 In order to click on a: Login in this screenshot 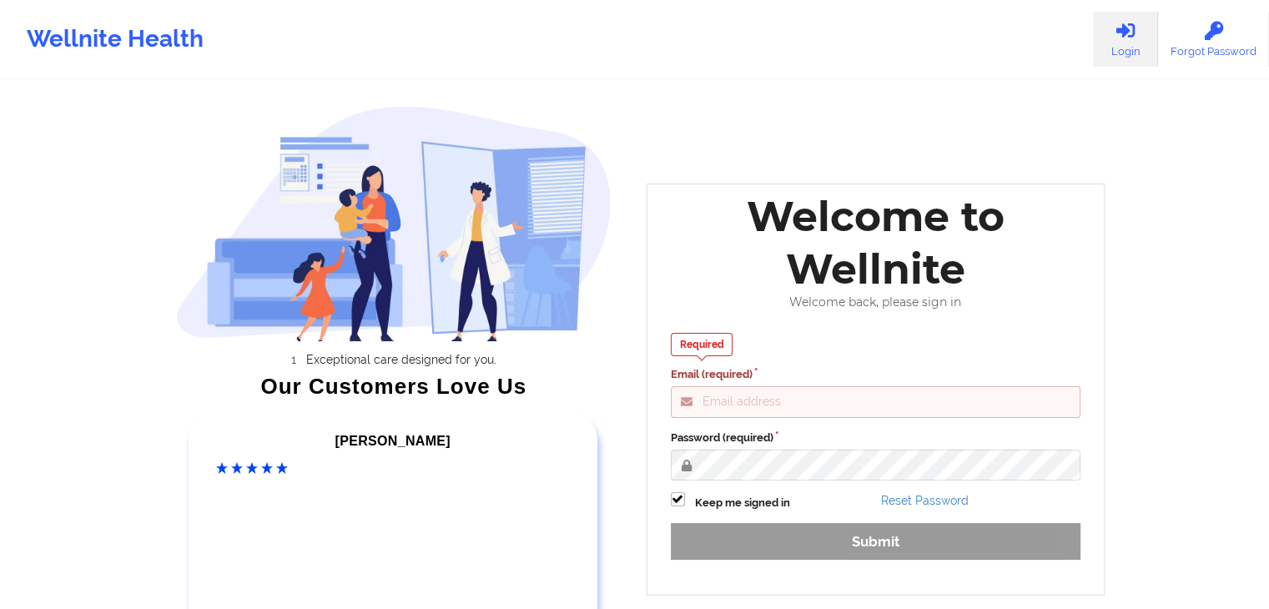, I will do `click(1125, 39)`.